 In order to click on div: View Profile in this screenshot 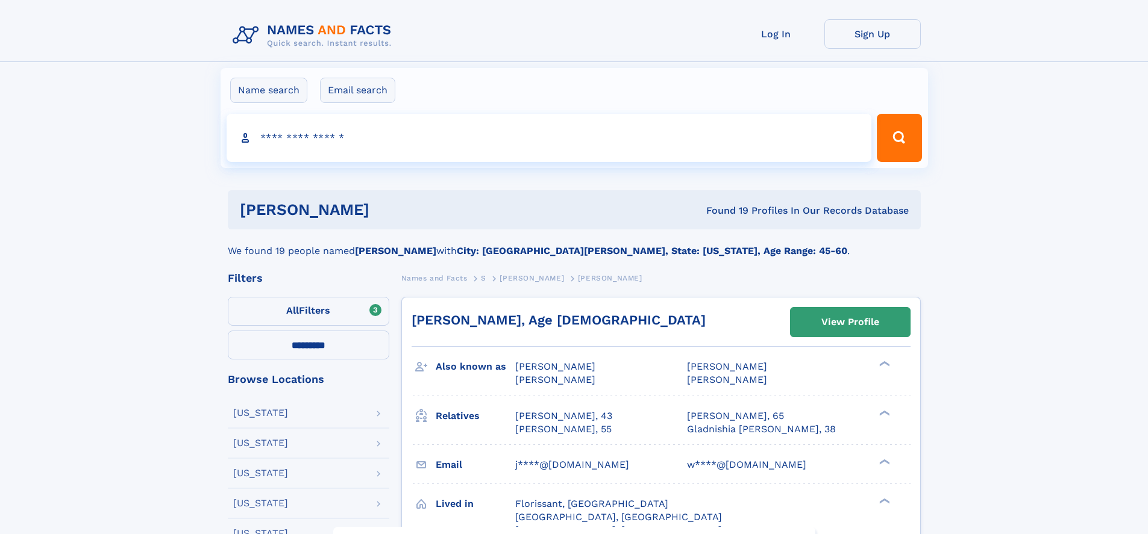, I will do `click(850, 322)`.